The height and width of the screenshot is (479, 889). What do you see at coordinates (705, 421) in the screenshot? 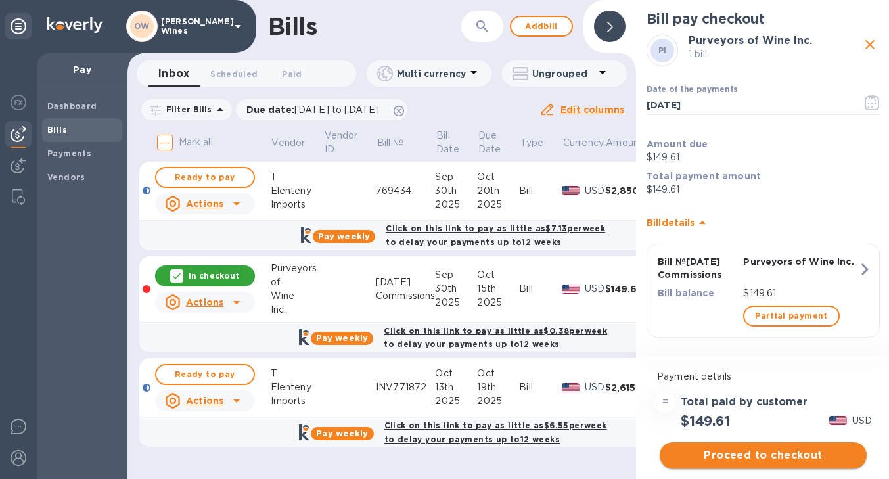
I see `h2: $149.61` at bounding box center [705, 421].